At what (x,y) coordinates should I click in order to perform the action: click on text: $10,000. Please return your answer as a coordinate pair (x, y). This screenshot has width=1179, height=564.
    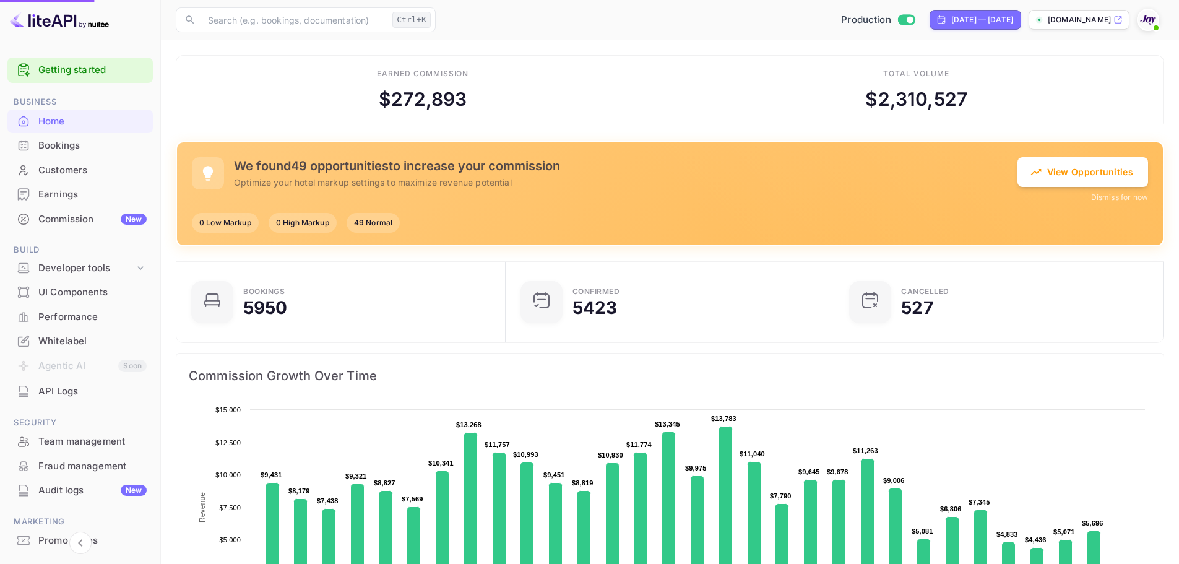
    Looking at the image, I should click on (228, 475).